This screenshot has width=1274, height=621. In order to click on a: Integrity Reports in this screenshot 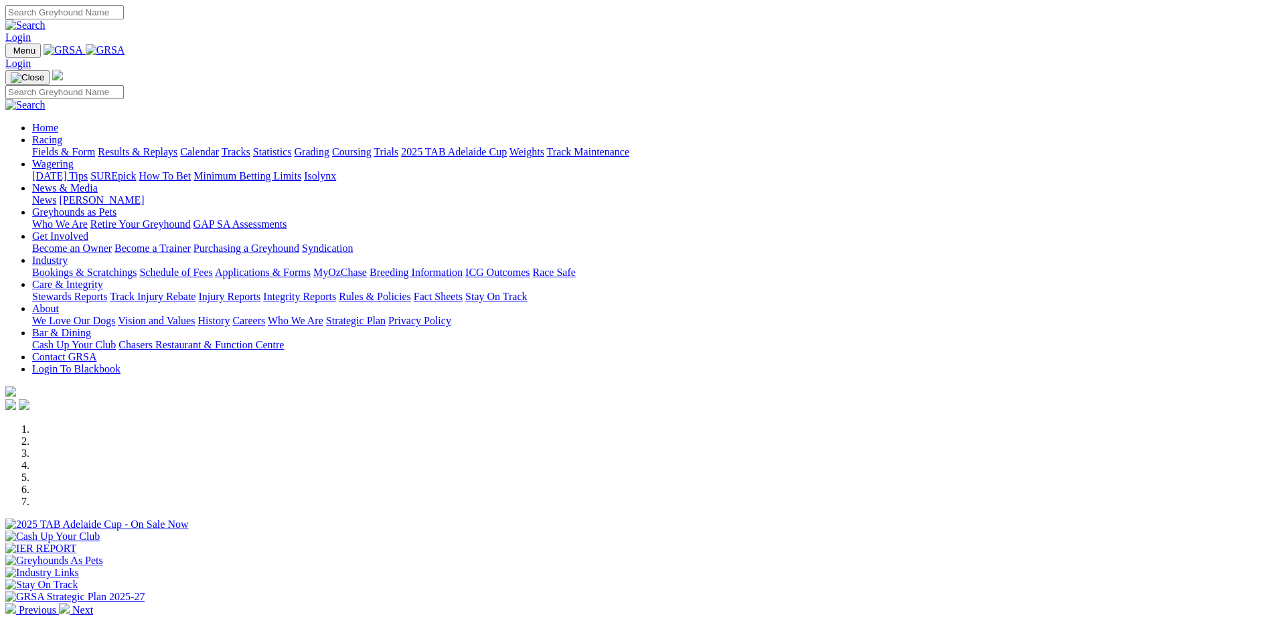, I will do `click(299, 296)`.